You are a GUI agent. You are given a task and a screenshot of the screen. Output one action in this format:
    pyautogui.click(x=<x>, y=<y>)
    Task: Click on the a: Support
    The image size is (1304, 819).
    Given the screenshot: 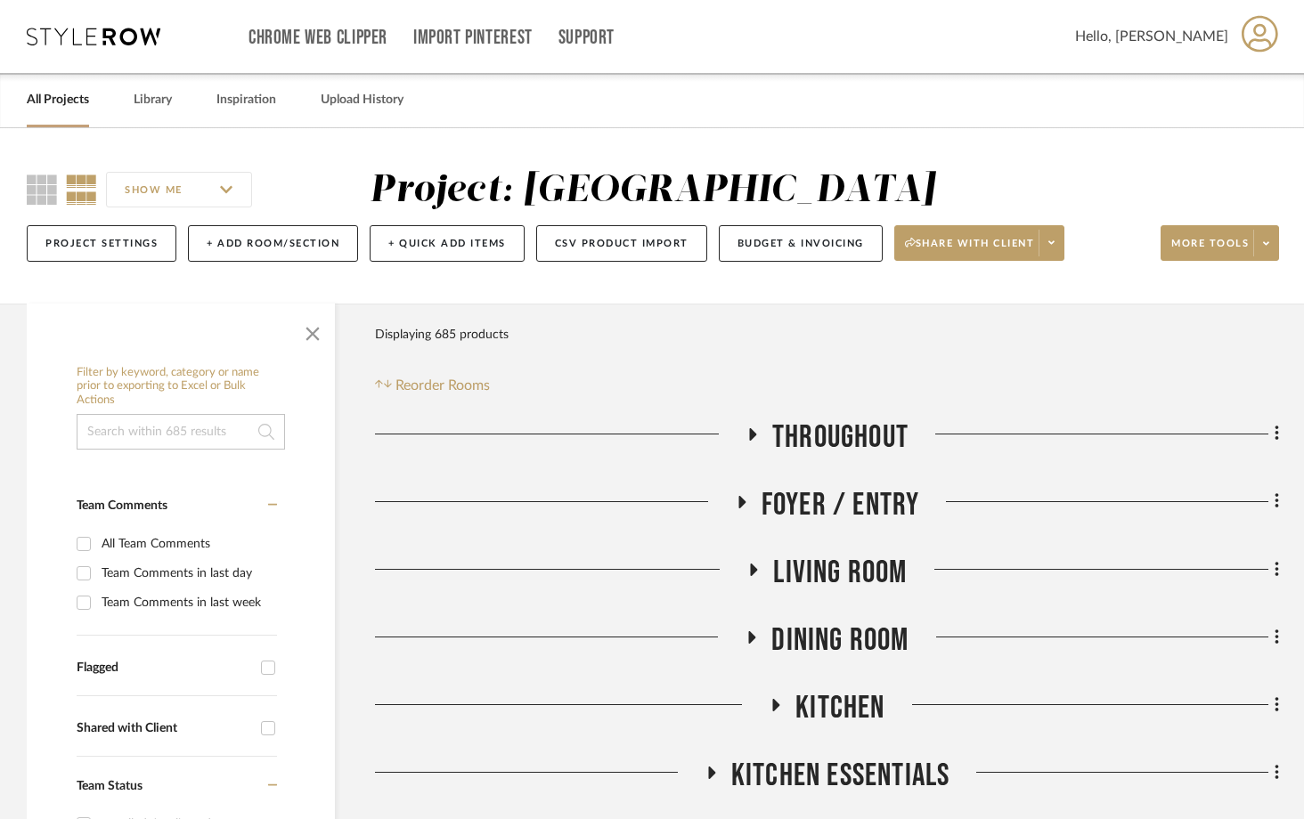 What is the action you would take?
    pyautogui.click(x=586, y=37)
    